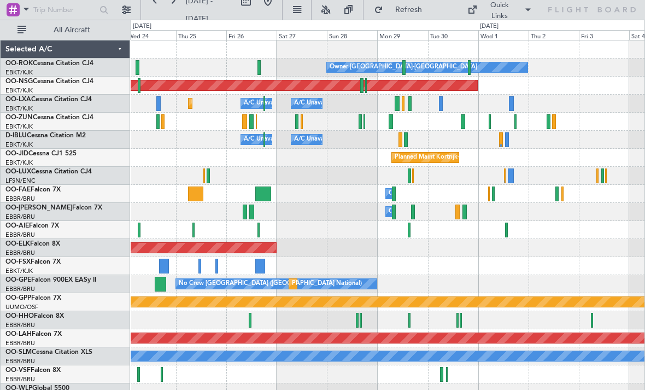 This screenshot has width=645, height=390. Describe the element at coordinates (503, 35) in the screenshot. I see `div: Wed 1` at that location.